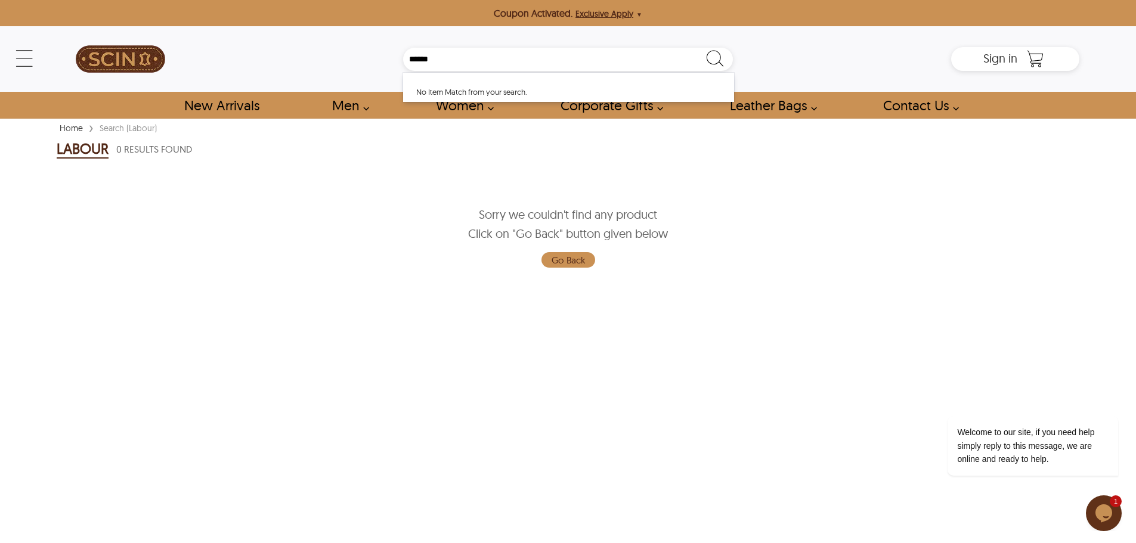 Image resolution: width=1136 pixels, height=543 pixels. What do you see at coordinates (1000, 60) in the screenshot?
I see `a: Sign in` at bounding box center [1000, 60].